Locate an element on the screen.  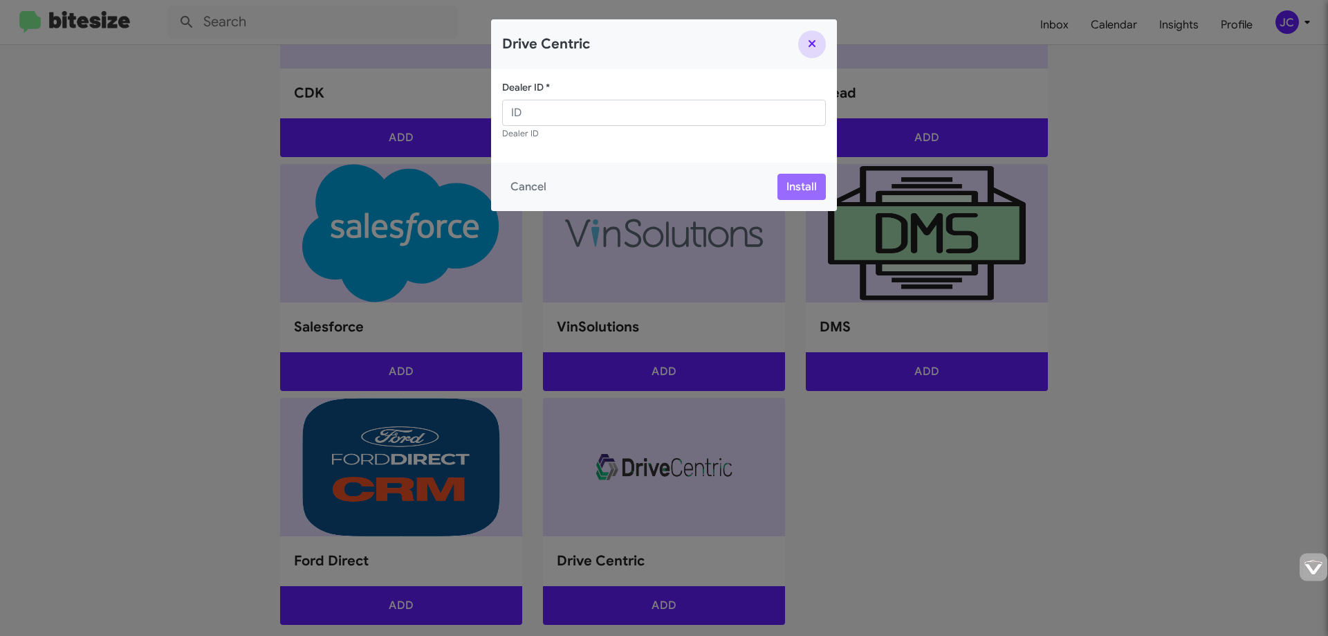
small: Dealer ID is located at coordinates (520, 134).